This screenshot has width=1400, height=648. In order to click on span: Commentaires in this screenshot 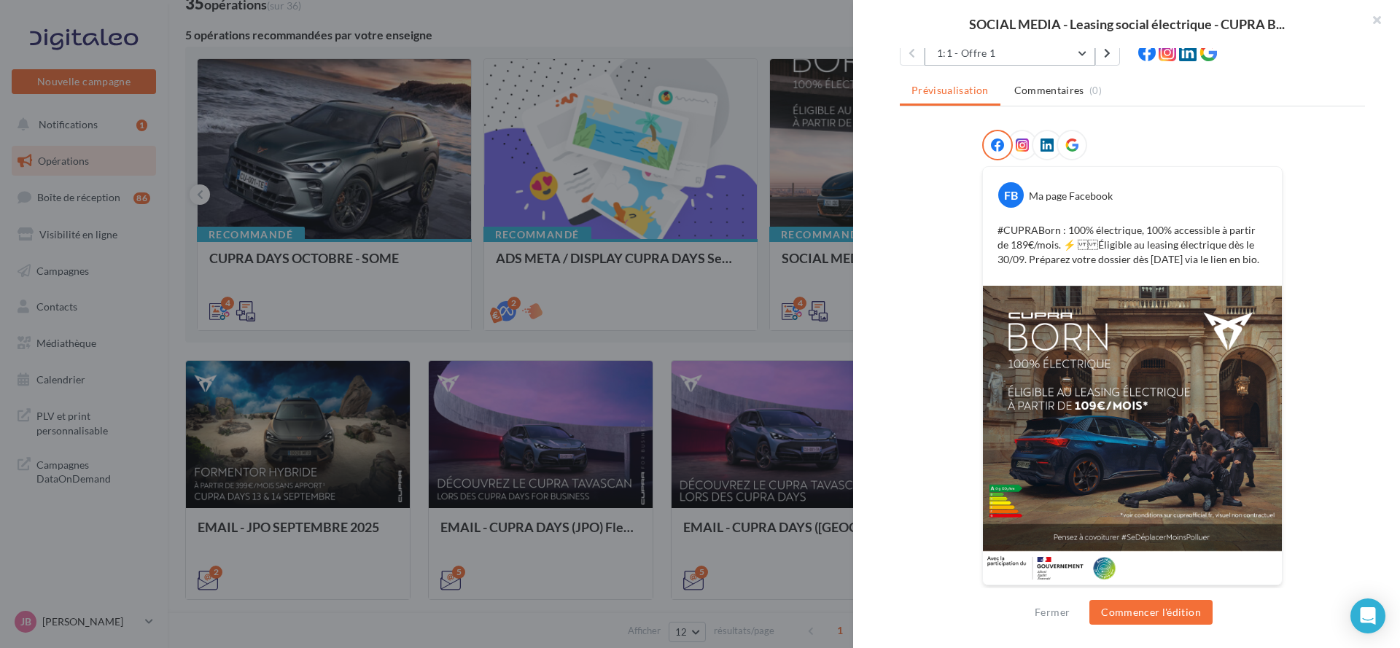, I will do `click(1049, 90)`.